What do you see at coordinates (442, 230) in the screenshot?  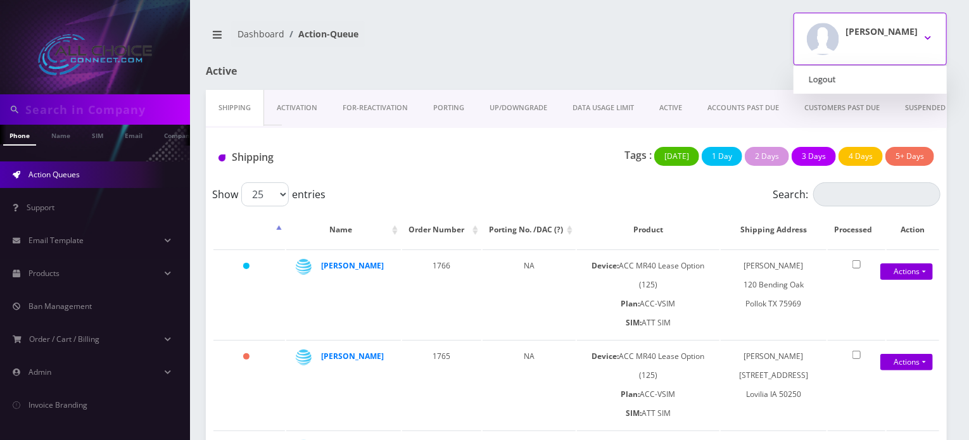 I see `th: Order Number: activate to sort column ascending` at bounding box center [442, 230].